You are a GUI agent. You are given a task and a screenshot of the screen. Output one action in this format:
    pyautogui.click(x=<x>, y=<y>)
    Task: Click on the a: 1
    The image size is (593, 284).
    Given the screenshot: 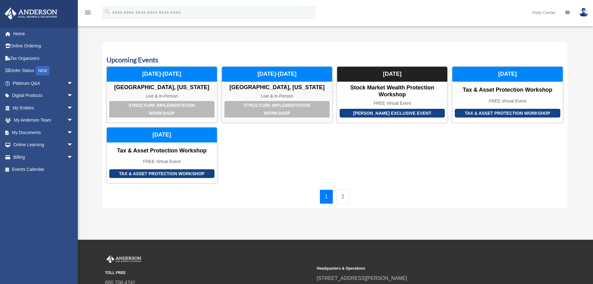 What is the action you would take?
    pyautogui.click(x=326, y=196)
    